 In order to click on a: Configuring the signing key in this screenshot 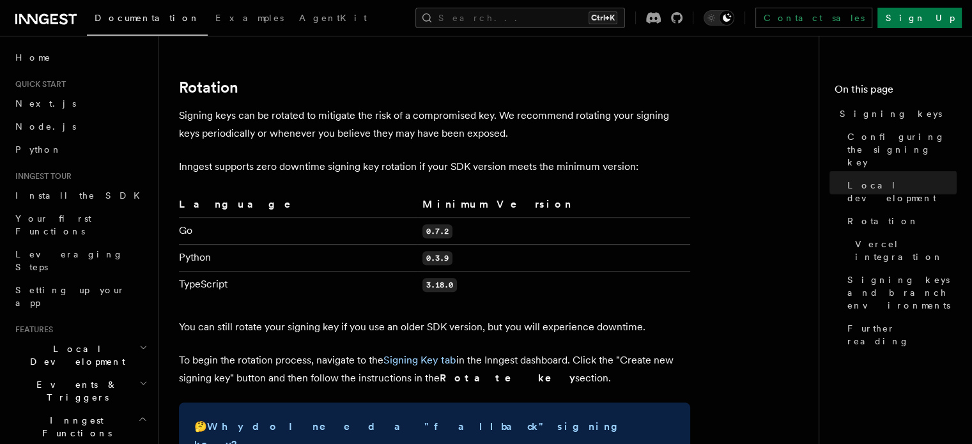, I will do `click(900, 150)`.